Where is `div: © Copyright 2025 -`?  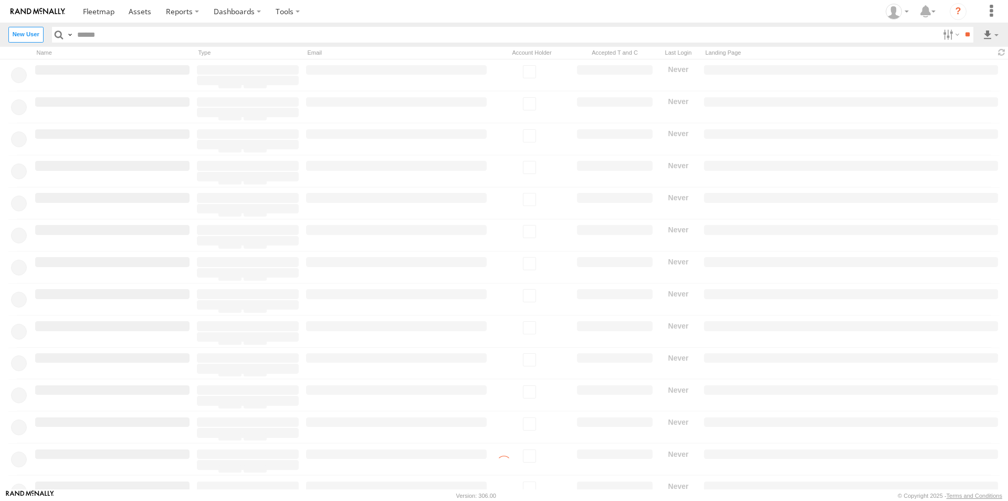 div: © Copyright 2025 - is located at coordinates (950, 495).